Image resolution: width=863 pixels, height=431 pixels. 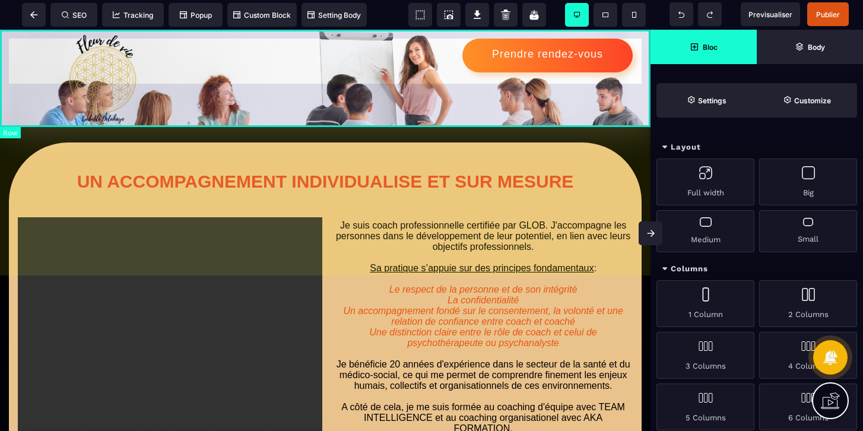 I want to click on div: Medium, so click(x=705, y=231).